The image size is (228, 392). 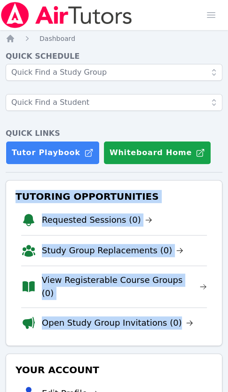 What do you see at coordinates (117, 323) in the screenshot?
I see `a: Open Study Group Invitations (0)` at bounding box center [117, 323].